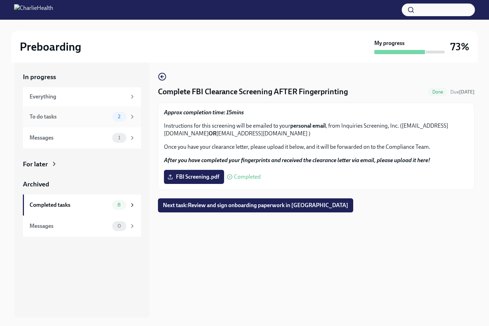 The height and width of the screenshot is (326, 489). I want to click on span: Completed, so click(247, 177).